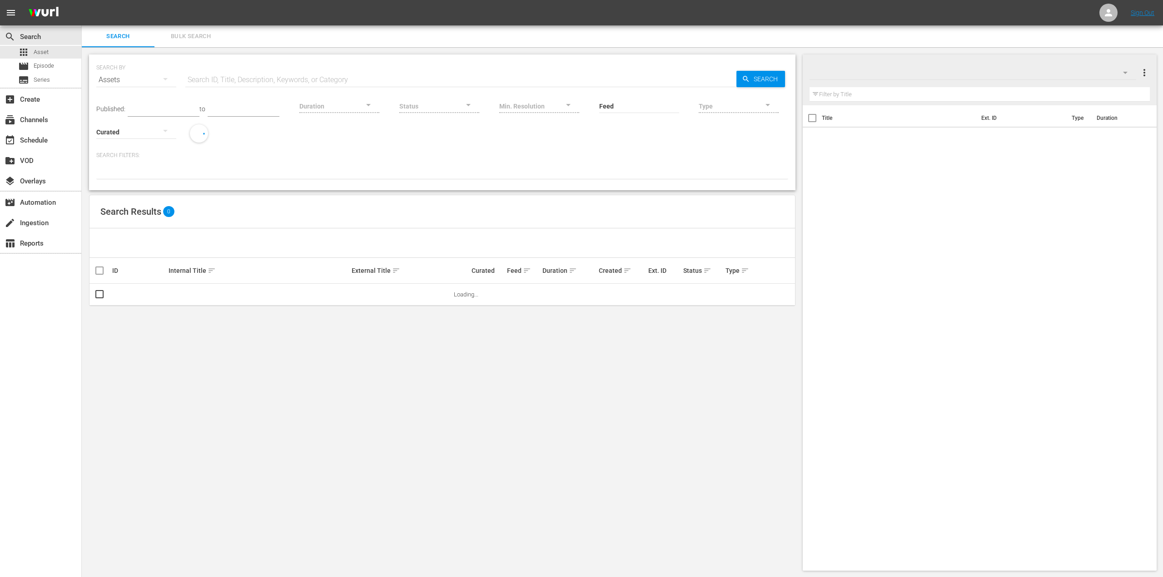 The height and width of the screenshot is (577, 1163). I want to click on span: Published:, so click(111, 109).